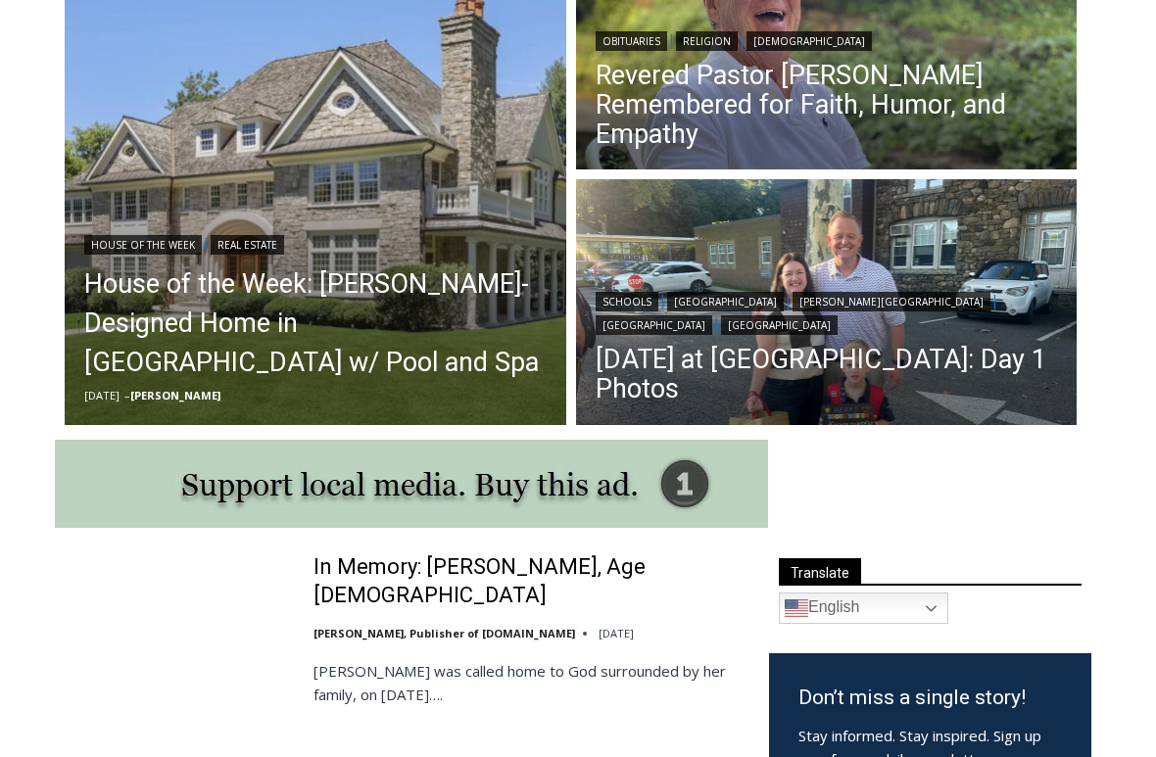 The image size is (1156, 757). What do you see at coordinates (863, 609) in the screenshot?
I see `a: English` at bounding box center [863, 609].